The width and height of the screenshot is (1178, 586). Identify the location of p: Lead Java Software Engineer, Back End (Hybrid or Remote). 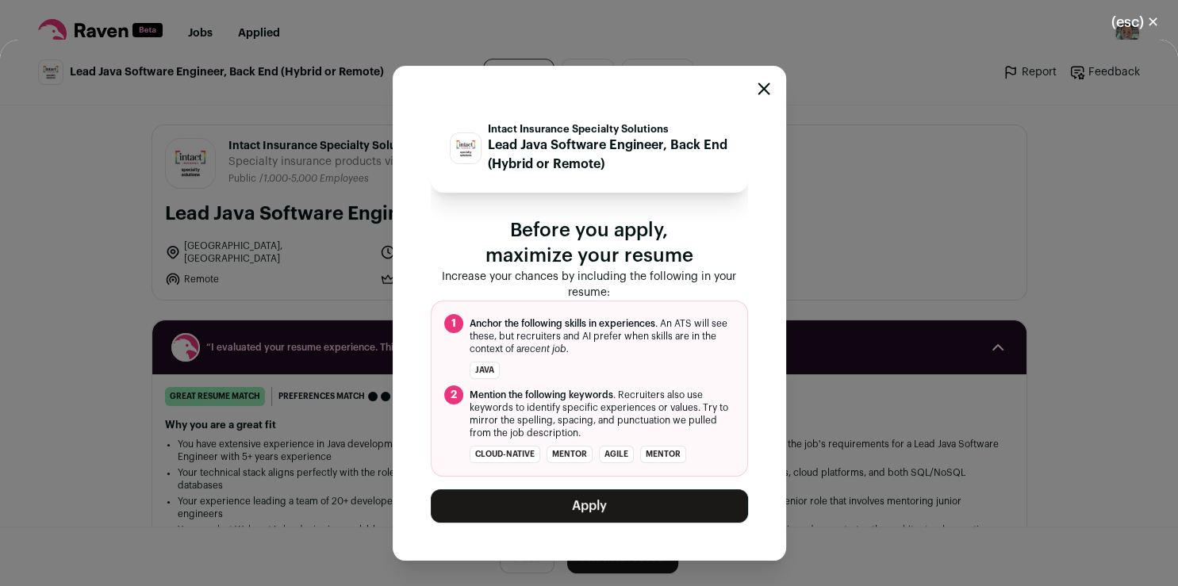
(608, 155).